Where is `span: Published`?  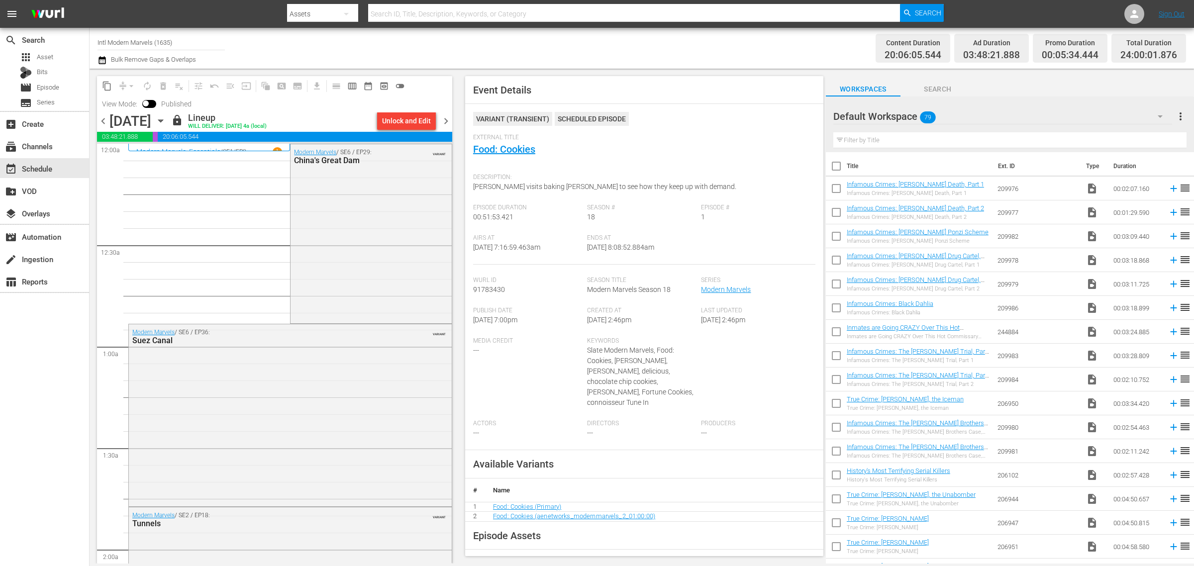 span: Published is located at coordinates (176, 104).